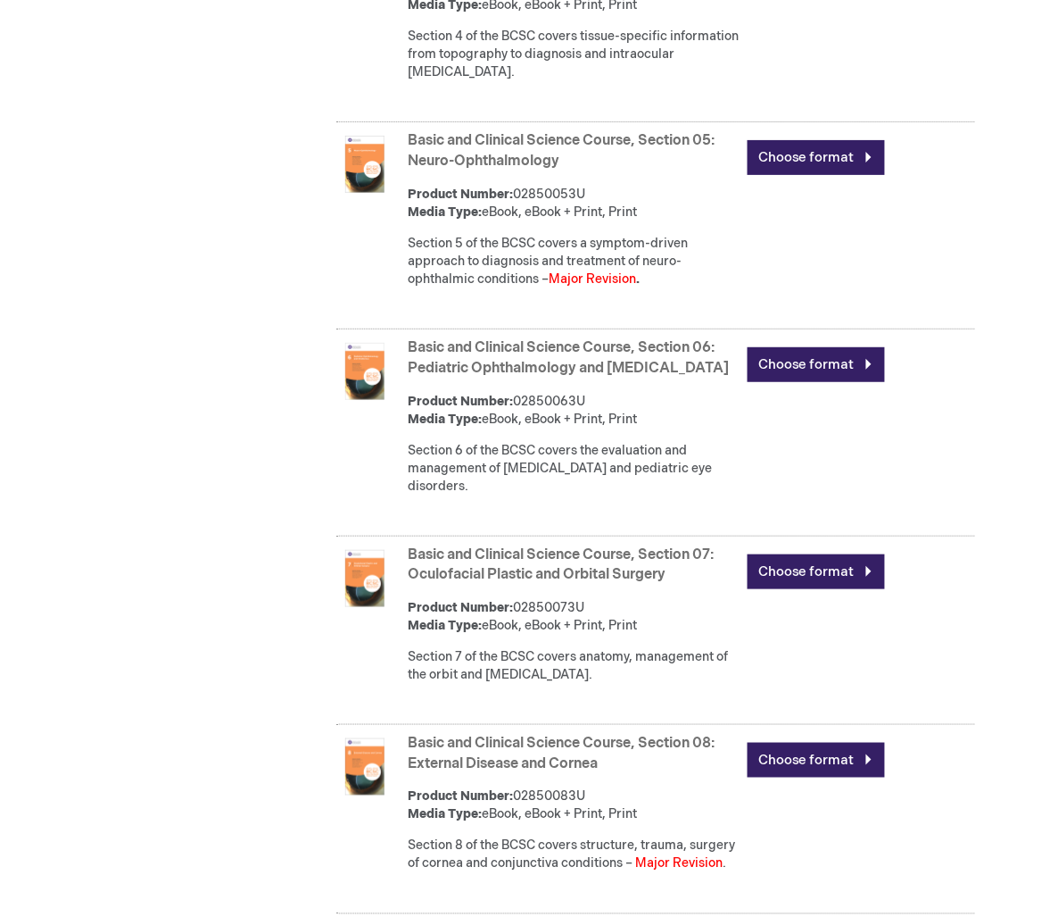  Describe the element at coordinates (573, 54) in the screenshot. I see `div: Section 4 of the BCSC covers tissue-specific information from topography to diagnosis and intraoc...` at that location.